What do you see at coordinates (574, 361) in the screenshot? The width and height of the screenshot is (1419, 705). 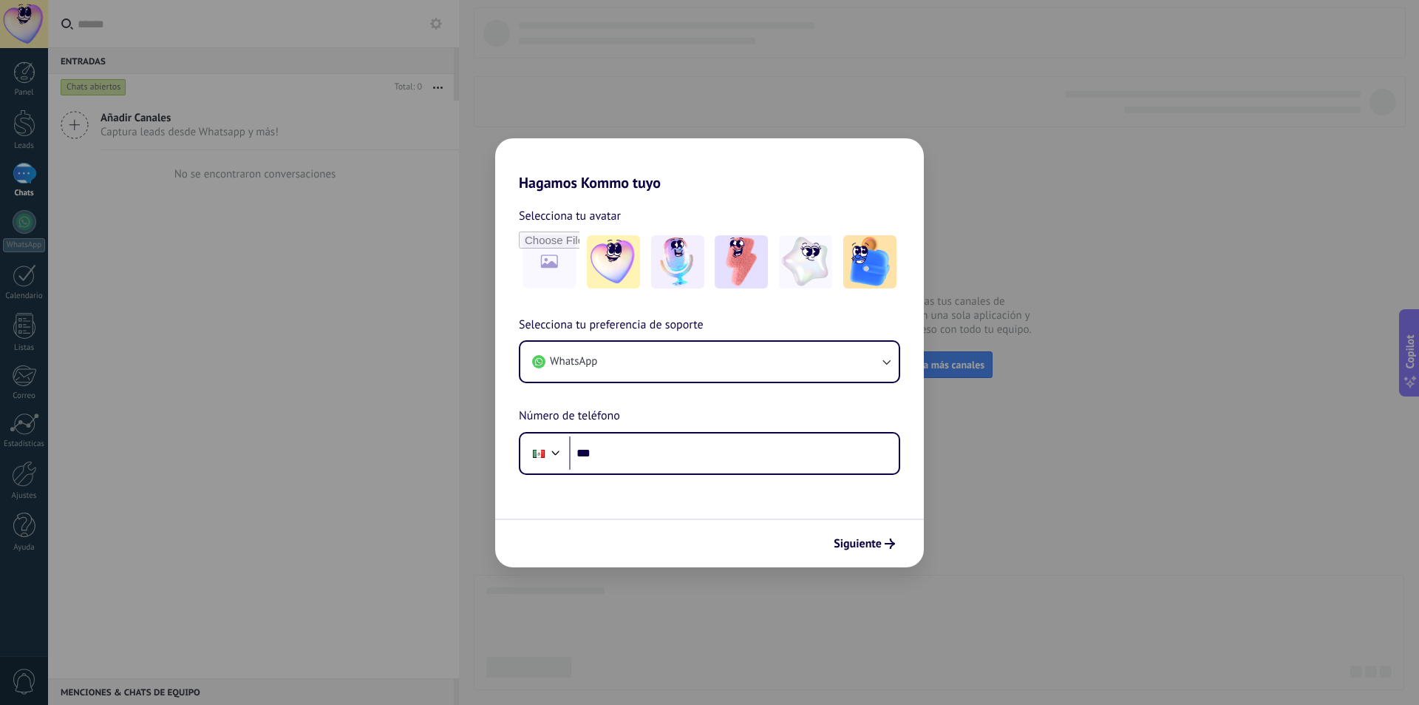 I see `span: WhatsApp` at bounding box center [574, 361].